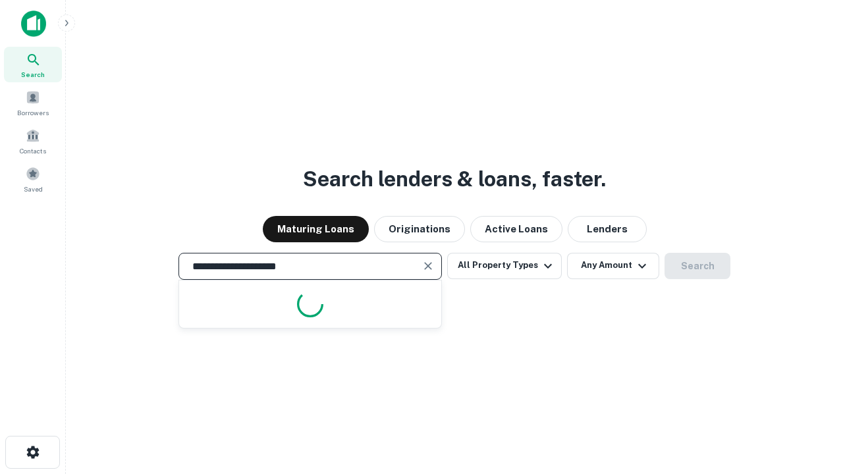 This screenshot has width=843, height=474. Describe the element at coordinates (33, 179) in the screenshot. I see `a: Saved` at that location.